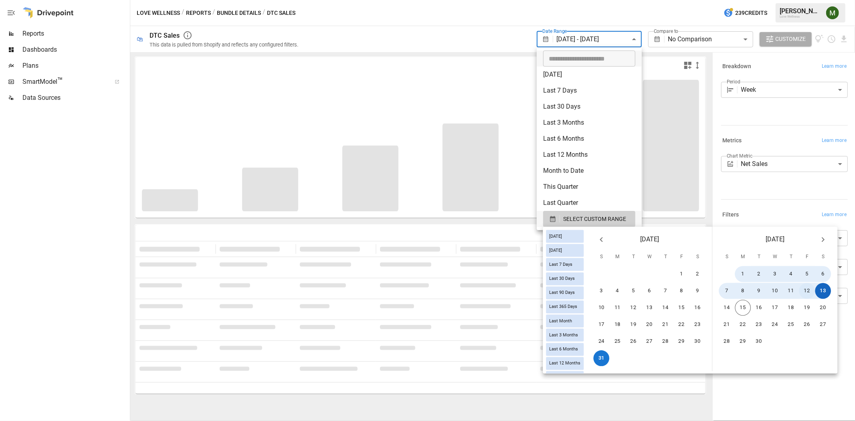  What do you see at coordinates (561, 264) in the screenshot?
I see `span: Last 7 Days` at bounding box center [561, 264].